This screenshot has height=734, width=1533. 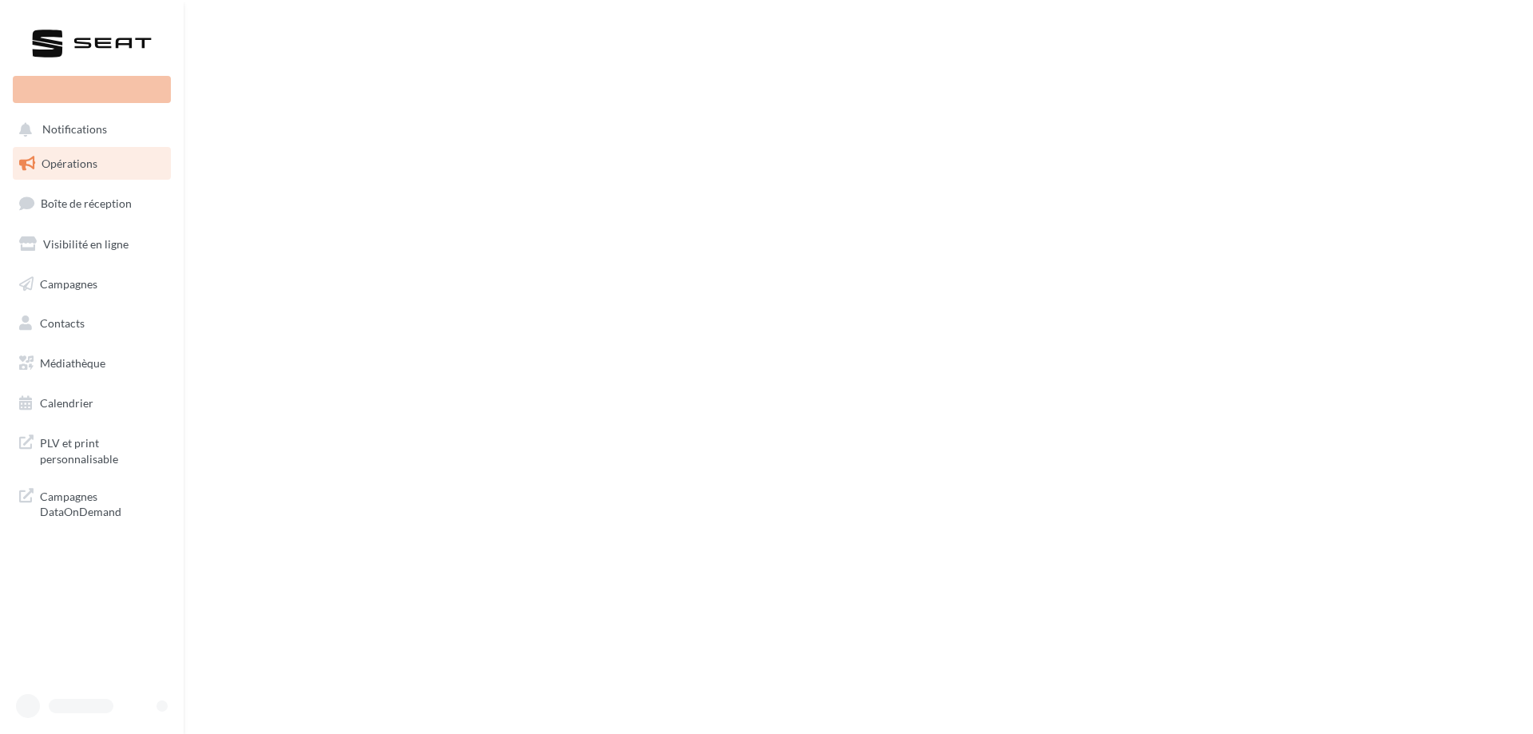 I want to click on a: Opérations, so click(x=92, y=164).